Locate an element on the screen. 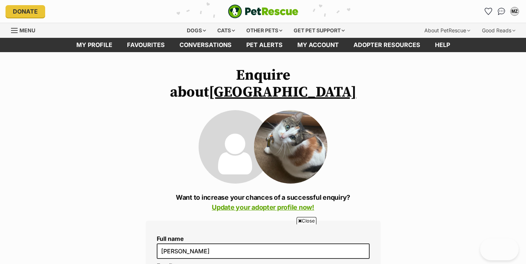 The width and height of the screenshot is (526, 264). img: chat-41dd97257d64d25036548639549fe6c8038ab92f7586957e7f3b1b290dea8141.svg is located at coordinates (501, 11).